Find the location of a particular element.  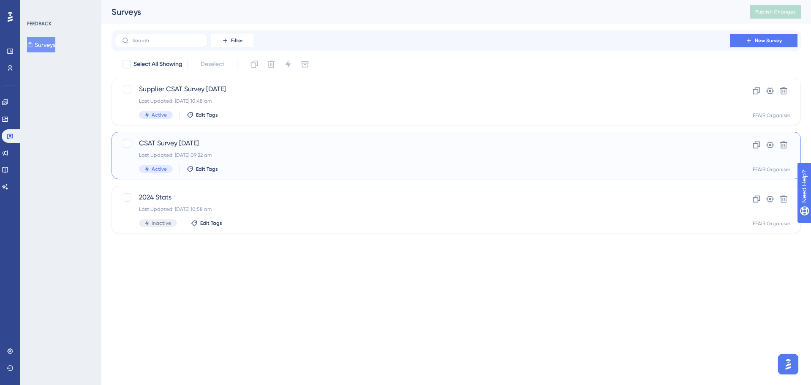

button: Deselect is located at coordinates (212, 64).